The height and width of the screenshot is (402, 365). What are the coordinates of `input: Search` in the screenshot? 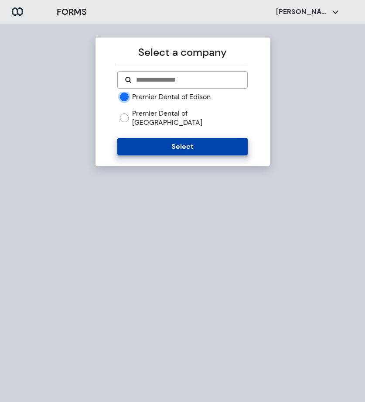 It's located at (188, 80).